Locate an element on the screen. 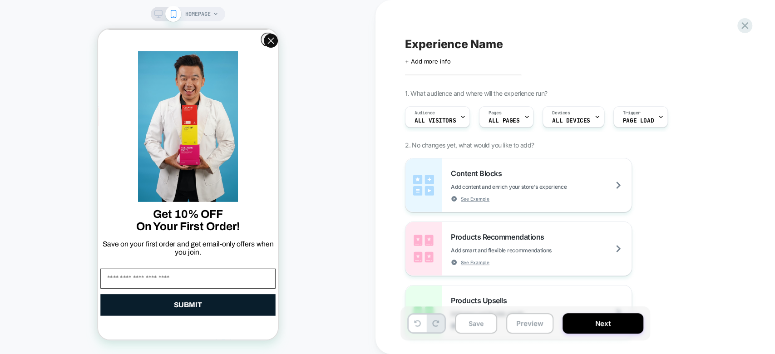 This screenshot has height=354, width=775. img: f011dc7f-cf99-48c7-b828-969be35f8a66.jpeg is located at coordinates (90, 98).